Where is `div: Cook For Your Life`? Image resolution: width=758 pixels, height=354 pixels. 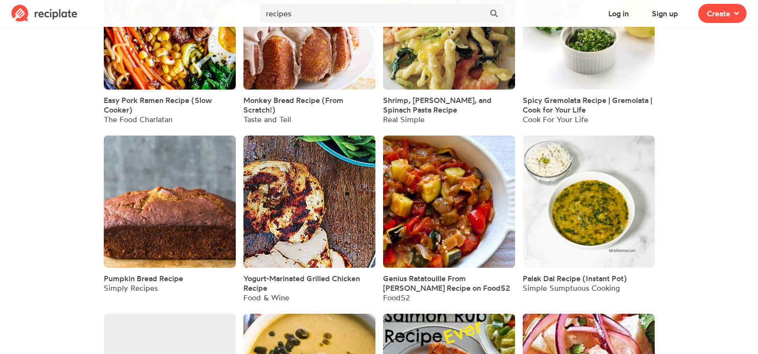 div: Cook For Your Life is located at coordinates (589, 119).